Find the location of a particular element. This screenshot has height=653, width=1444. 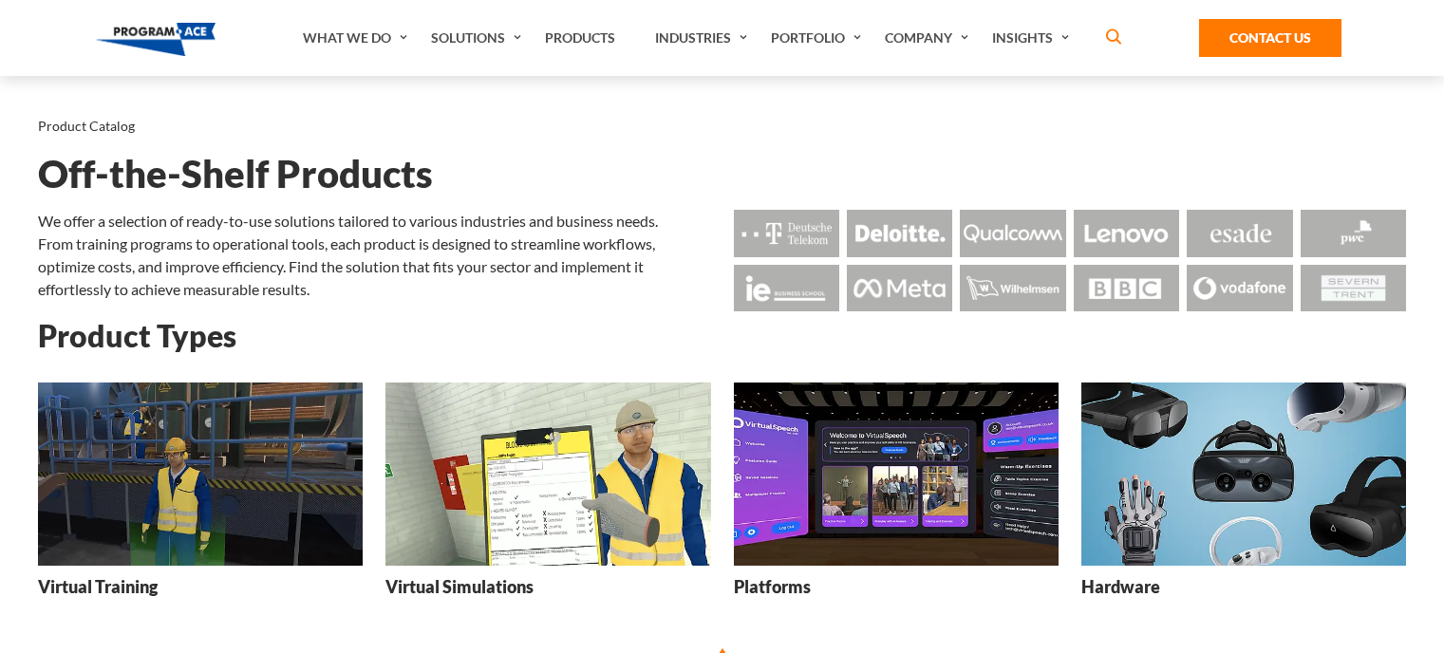

img: Logo - BBC is located at coordinates (1126, 288).